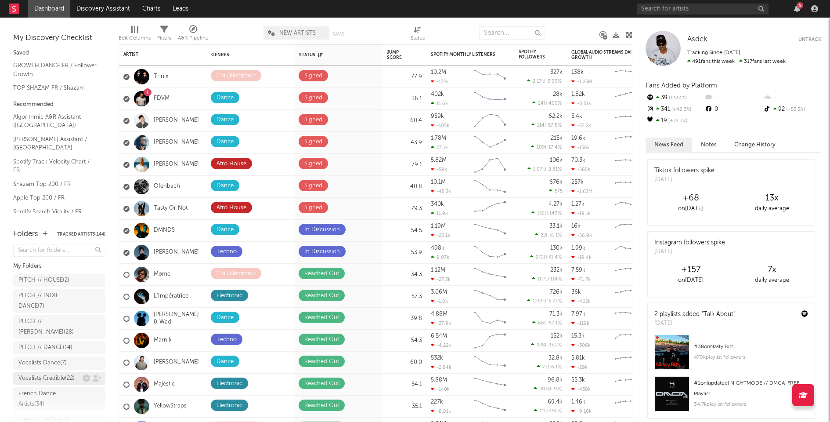 Image resolution: width=830 pixels, height=422 pixels. I want to click on div: -19.4k, so click(582, 257).